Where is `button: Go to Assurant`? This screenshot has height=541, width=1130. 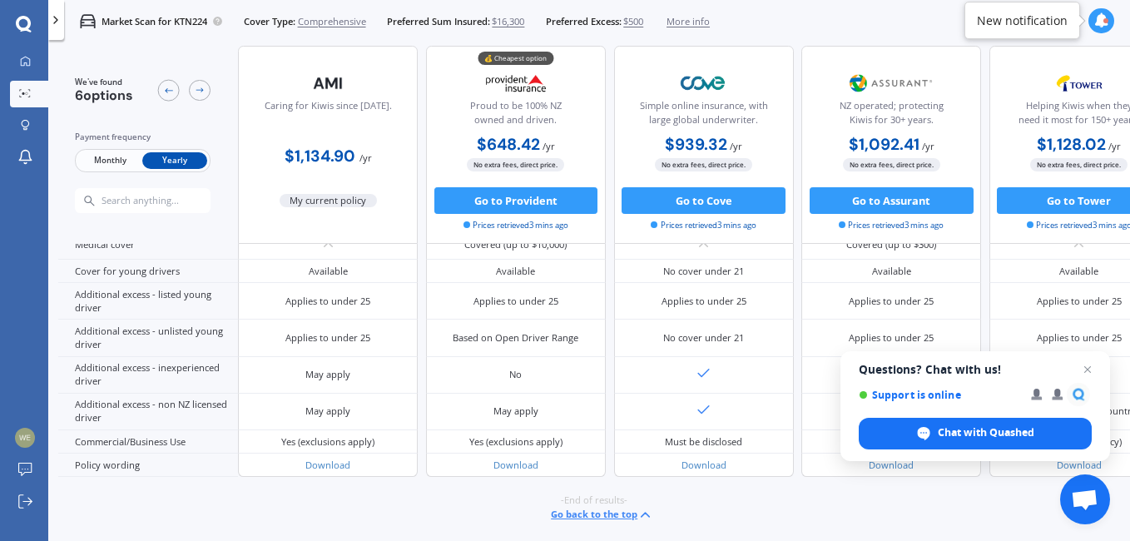 button: Go to Assurant is located at coordinates (891, 201).